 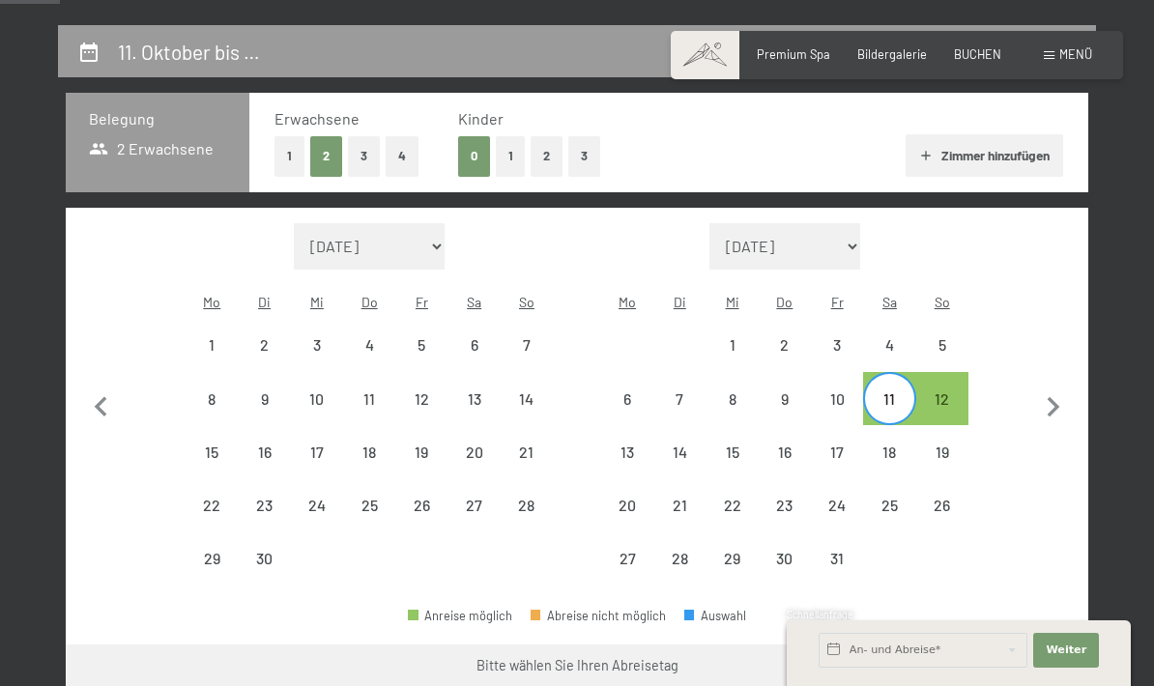 I want to click on div: Fri Oct 03 2025, so click(x=837, y=345).